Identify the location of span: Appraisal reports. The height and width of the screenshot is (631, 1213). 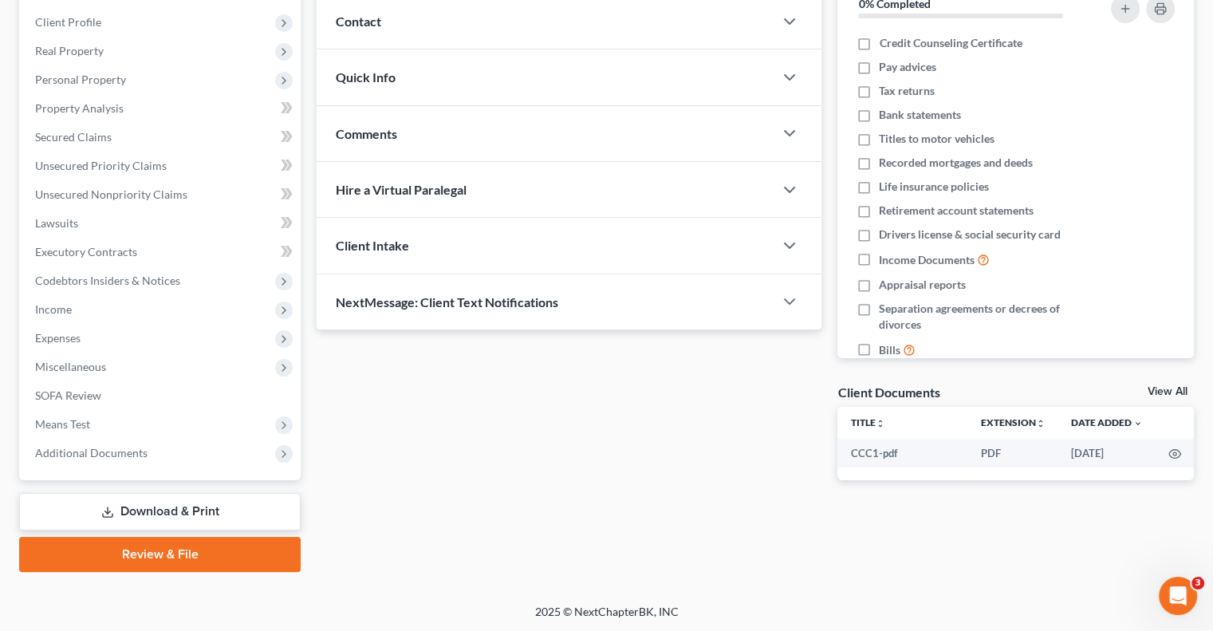
(922, 285).